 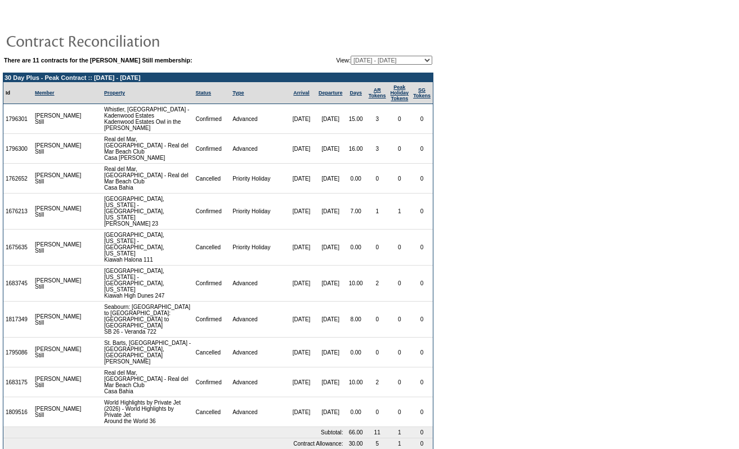 What do you see at coordinates (356, 320) in the screenshot?
I see `td: 8.00` at bounding box center [356, 320].